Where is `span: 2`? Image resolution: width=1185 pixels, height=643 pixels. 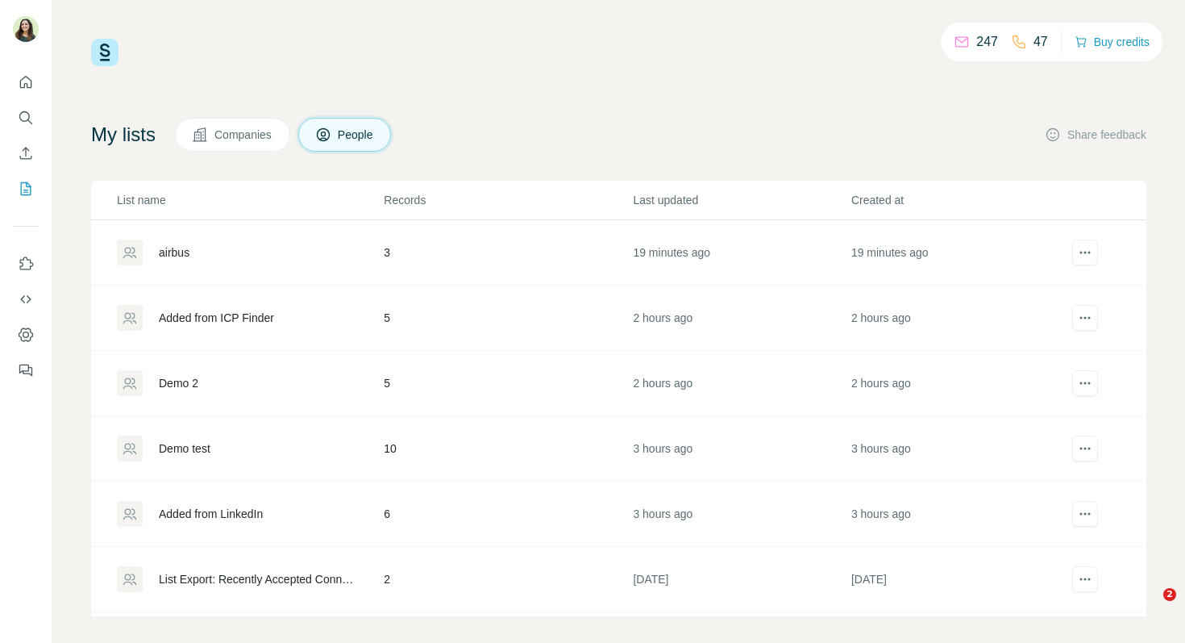 span: 2 is located at coordinates (1170, 594).